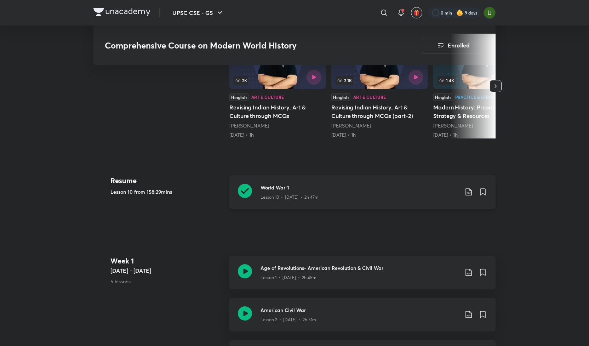  What do you see at coordinates (278, 135) in the screenshot?
I see `div: 21st May • 1h` at bounding box center [278, 135].